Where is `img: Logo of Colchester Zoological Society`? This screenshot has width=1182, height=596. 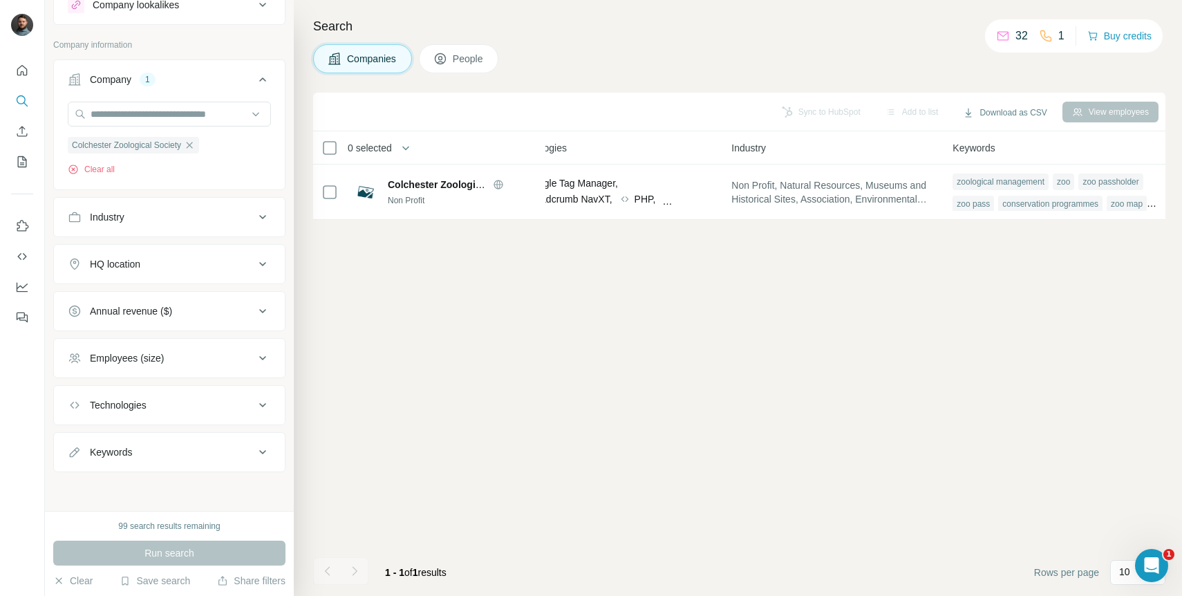 img: Logo of Colchester Zoological Society is located at coordinates (366, 192).